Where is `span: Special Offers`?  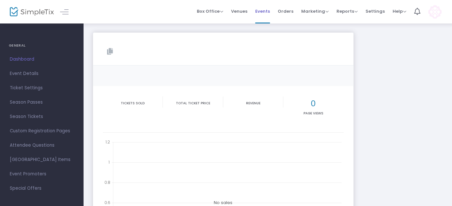
span: Special Offers is located at coordinates (41, 189).